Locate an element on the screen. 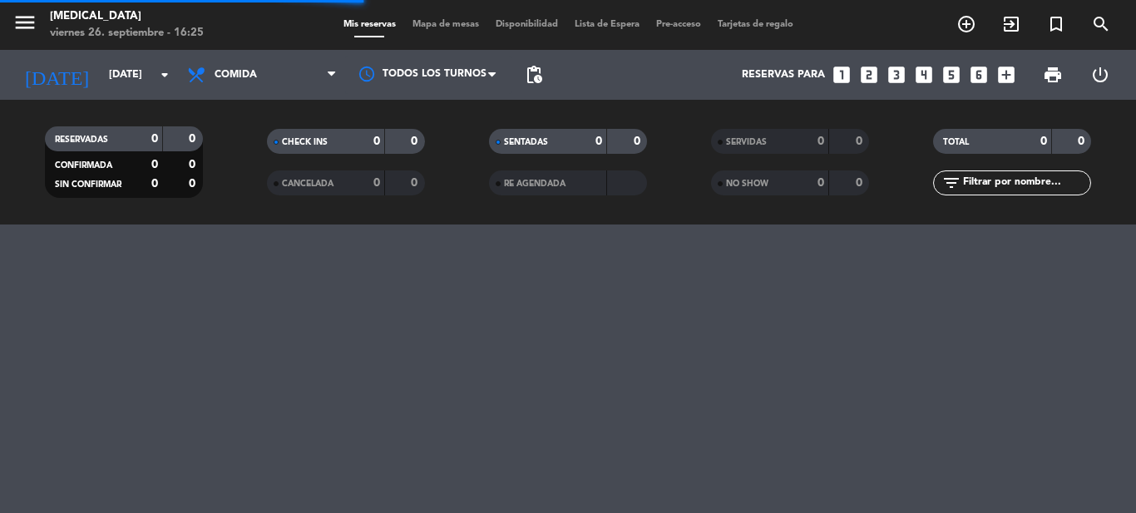  i: add_box is located at coordinates (1006, 75).